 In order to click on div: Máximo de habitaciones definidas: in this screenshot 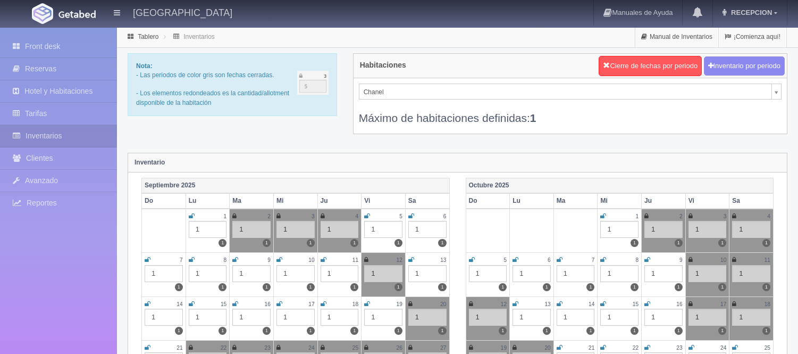, I will do `click(570, 112)`.